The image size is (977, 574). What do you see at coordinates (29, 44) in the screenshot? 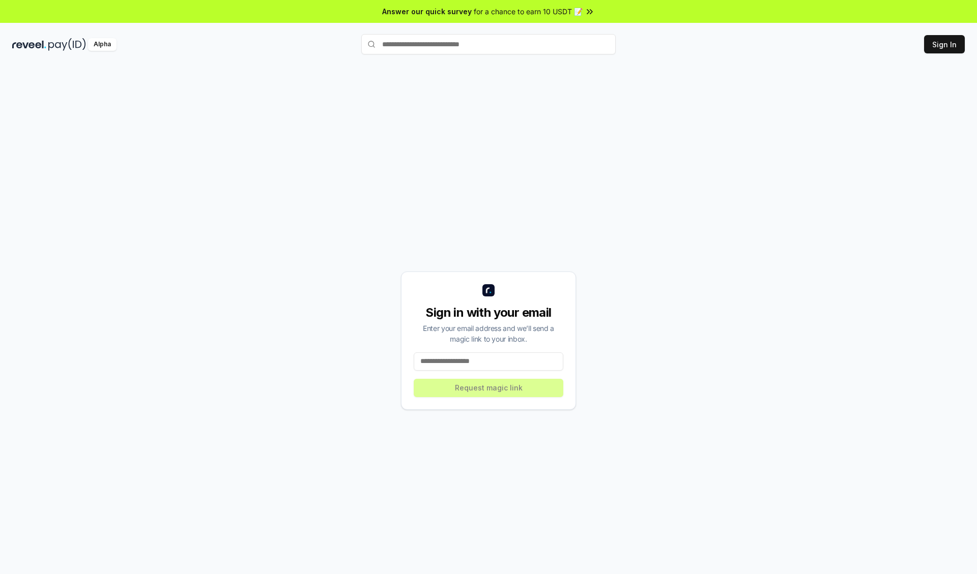
I see `img: reveel_dark` at bounding box center [29, 44].